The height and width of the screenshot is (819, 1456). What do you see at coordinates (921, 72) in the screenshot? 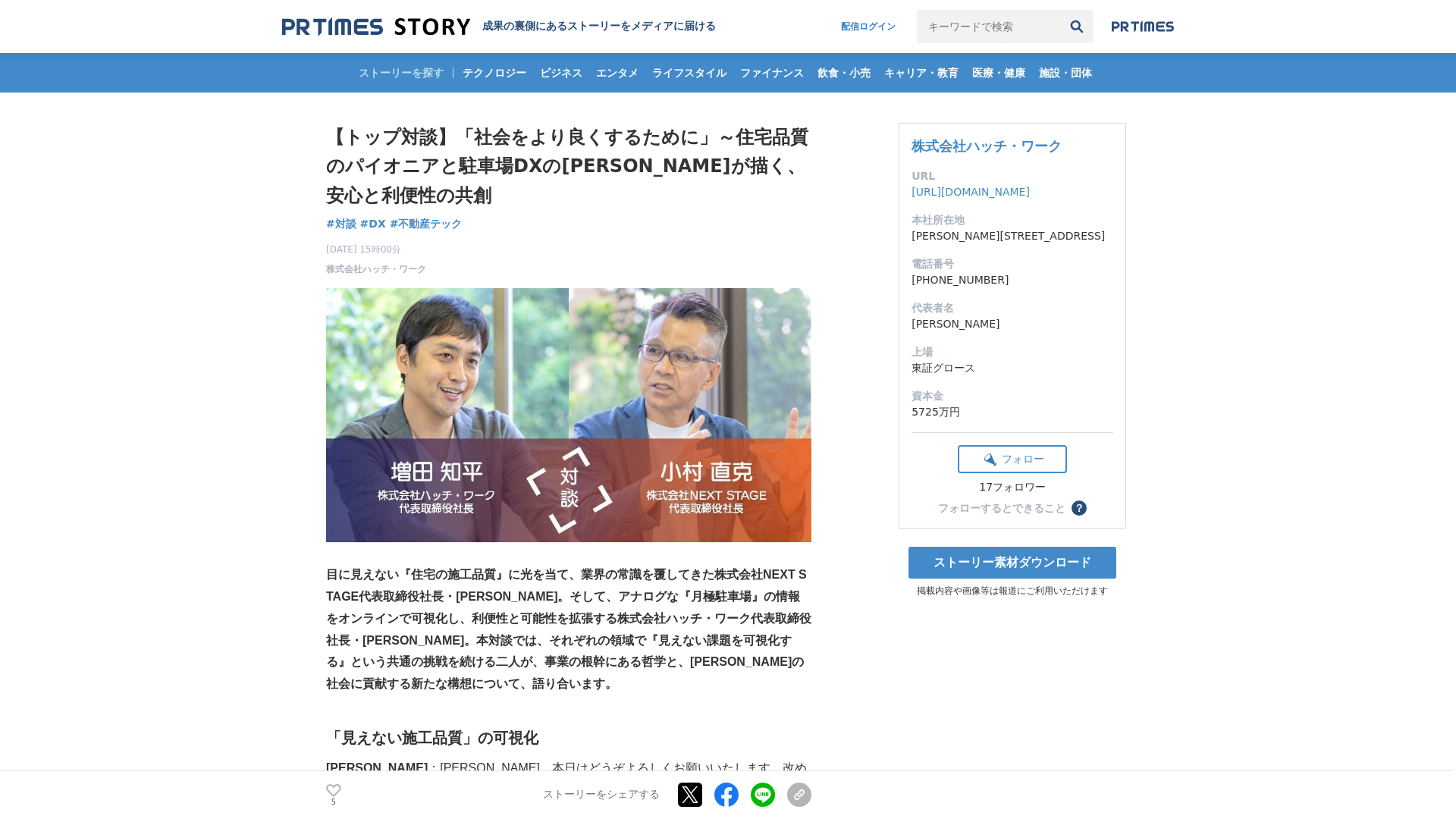
I see `span: キャリア・教育` at bounding box center [921, 72].